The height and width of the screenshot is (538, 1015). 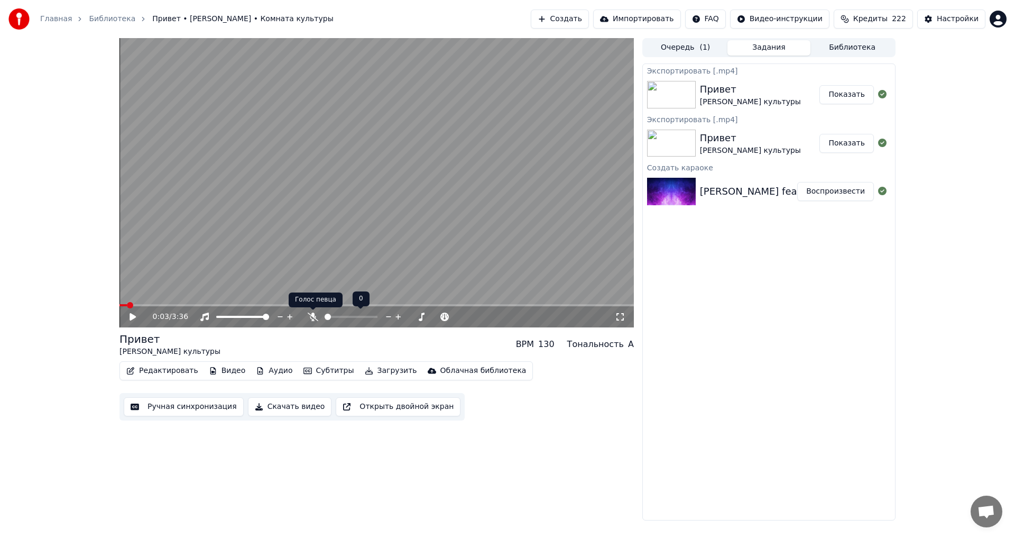 I want to click on button: Задания, so click(x=769, y=48).